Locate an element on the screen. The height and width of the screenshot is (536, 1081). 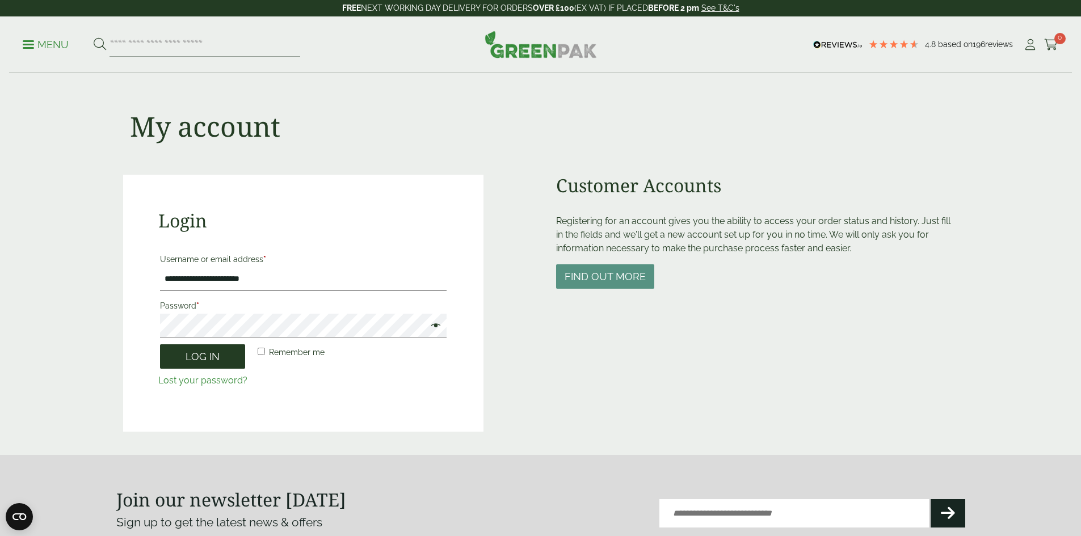
a: Find out more is located at coordinates (605, 277).